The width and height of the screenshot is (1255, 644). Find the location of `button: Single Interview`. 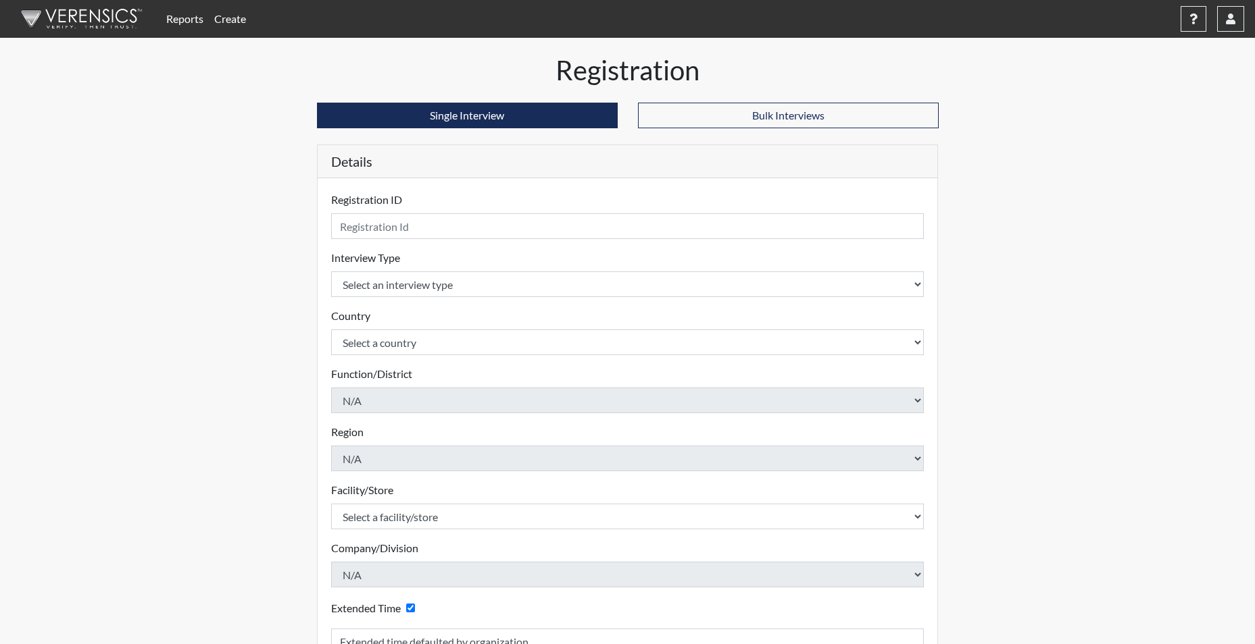

button: Single Interview is located at coordinates (467, 116).